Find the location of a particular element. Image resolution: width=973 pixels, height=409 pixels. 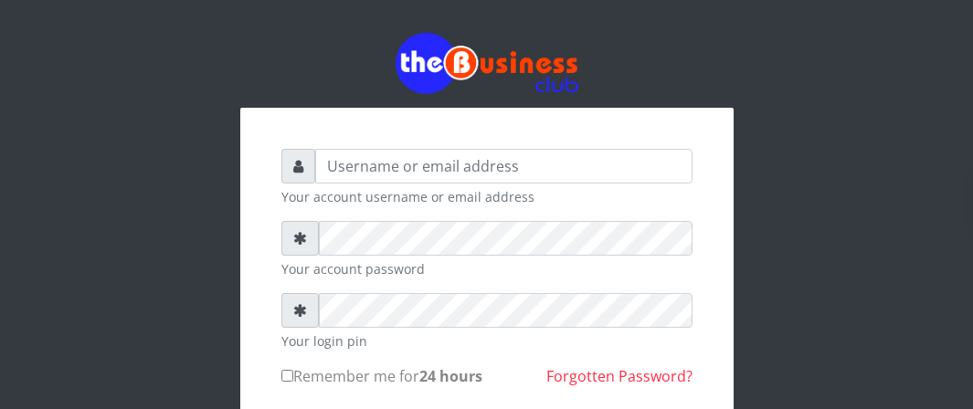

small: Your account password is located at coordinates (487, 269).